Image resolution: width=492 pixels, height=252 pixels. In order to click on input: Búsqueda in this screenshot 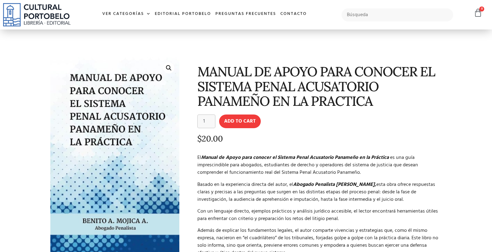, I will do `click(397, 15)`.